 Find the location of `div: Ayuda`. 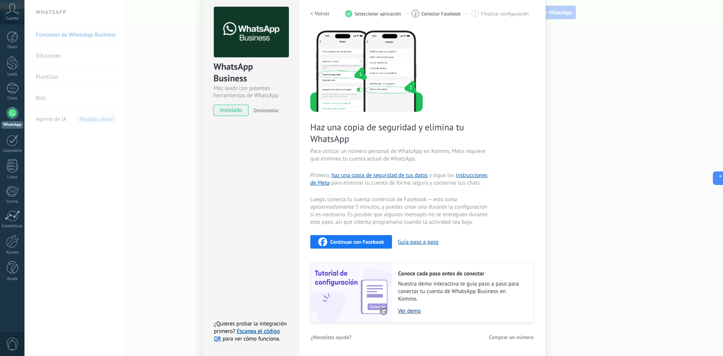

div: Ayuda is located at coordinates (12, 279).